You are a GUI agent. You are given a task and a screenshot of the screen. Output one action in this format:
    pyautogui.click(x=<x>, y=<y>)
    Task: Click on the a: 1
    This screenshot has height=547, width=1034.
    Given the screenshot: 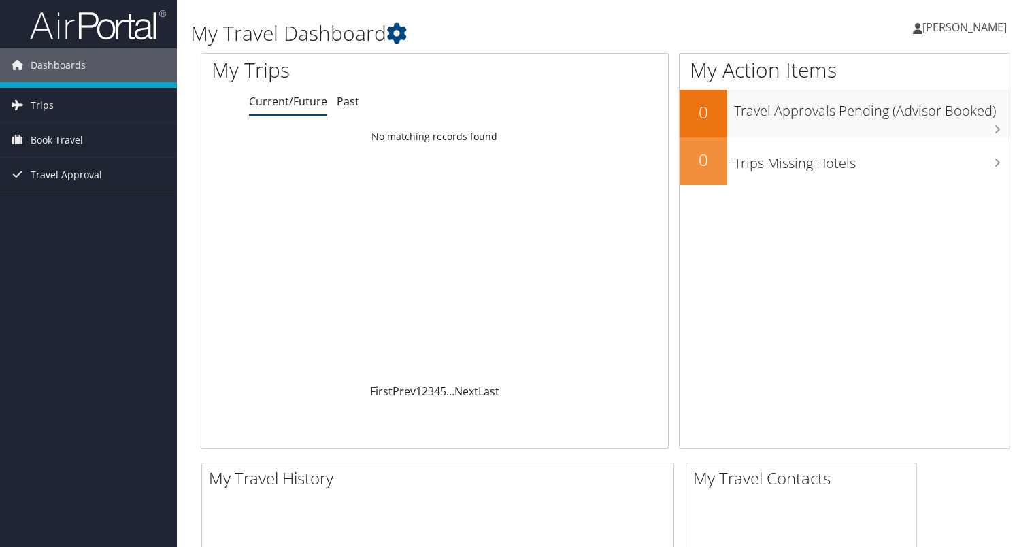 What is the action you would take?
    pyautogui.click(x=418, y=391)
    